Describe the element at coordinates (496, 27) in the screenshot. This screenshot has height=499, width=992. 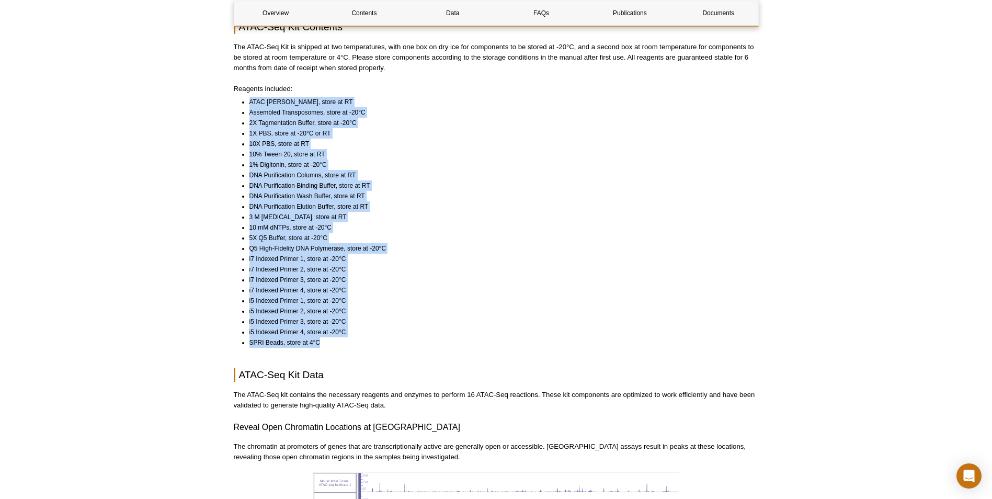
I see `h2: ATAC-Seq Kit Contents` at that location.